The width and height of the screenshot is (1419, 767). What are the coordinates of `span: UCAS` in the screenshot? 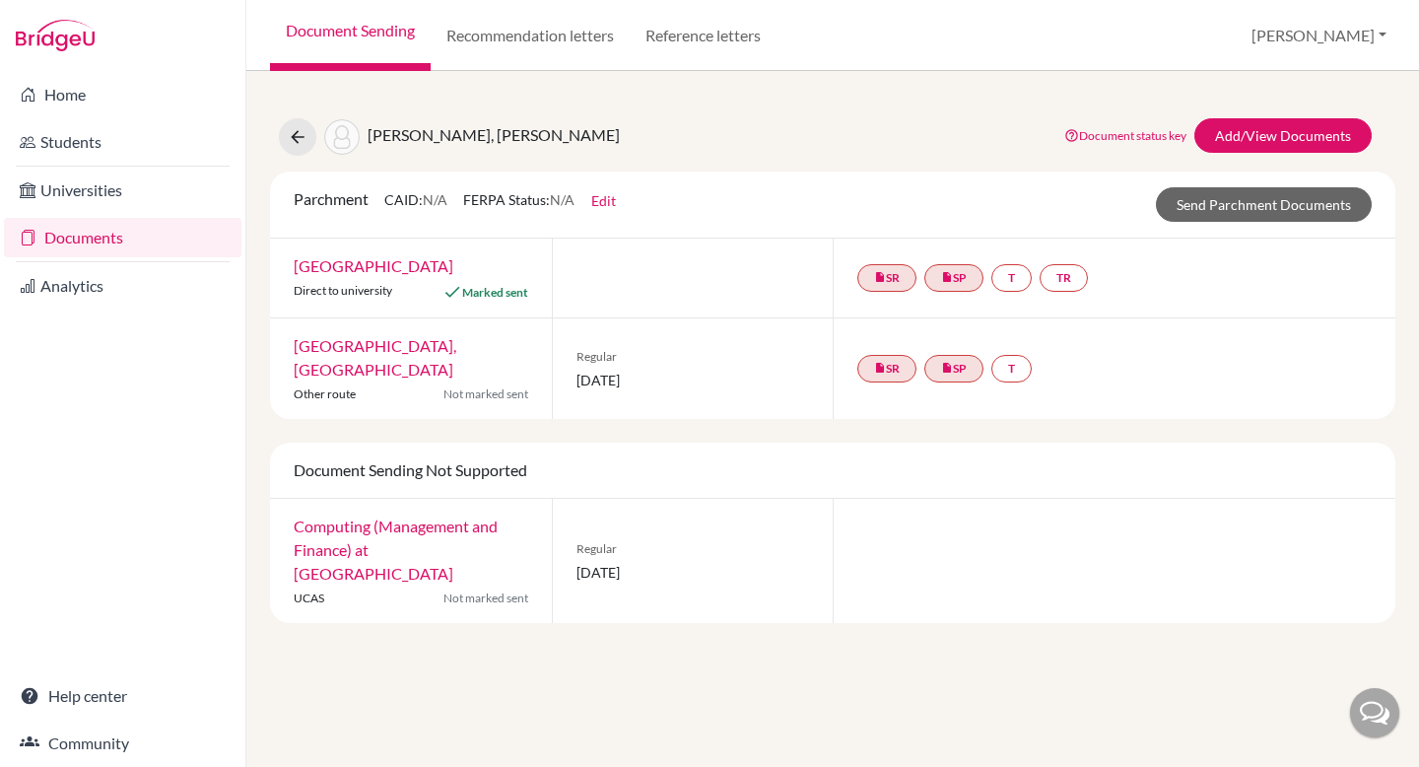 It's located at (308, 597).